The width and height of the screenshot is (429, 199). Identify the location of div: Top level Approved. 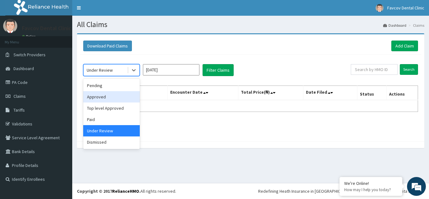
(111, 108).